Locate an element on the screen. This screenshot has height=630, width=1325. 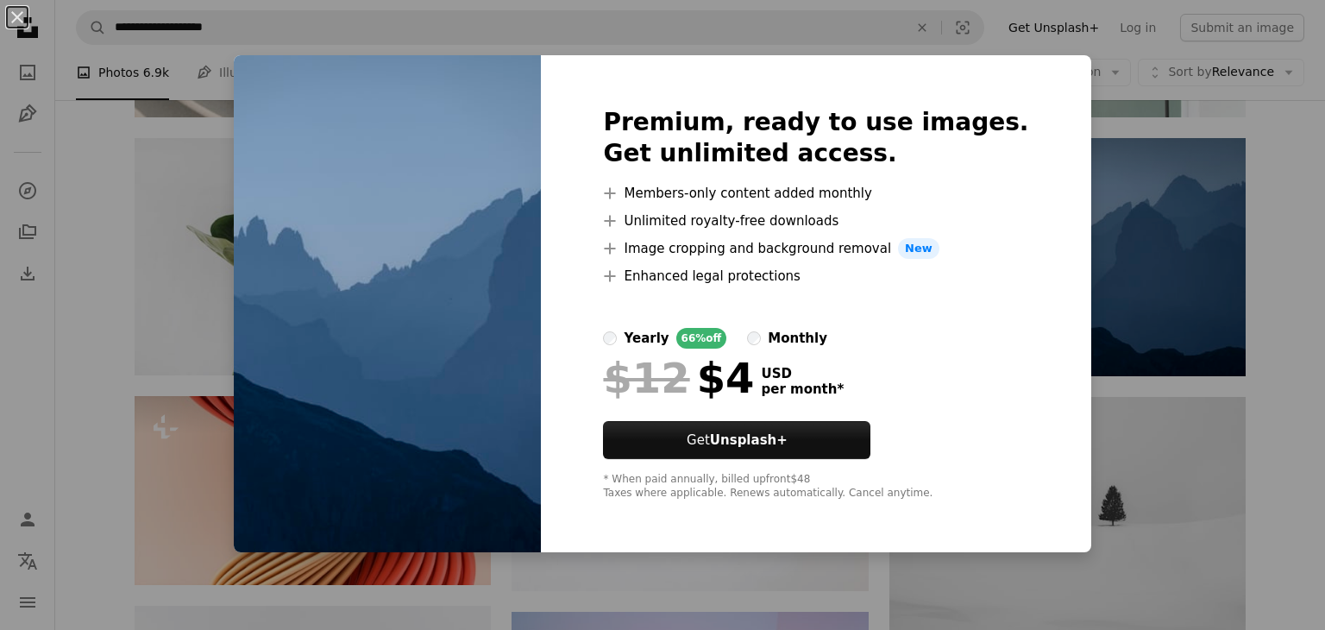
span: per month * is located at coordinates (802, 389).